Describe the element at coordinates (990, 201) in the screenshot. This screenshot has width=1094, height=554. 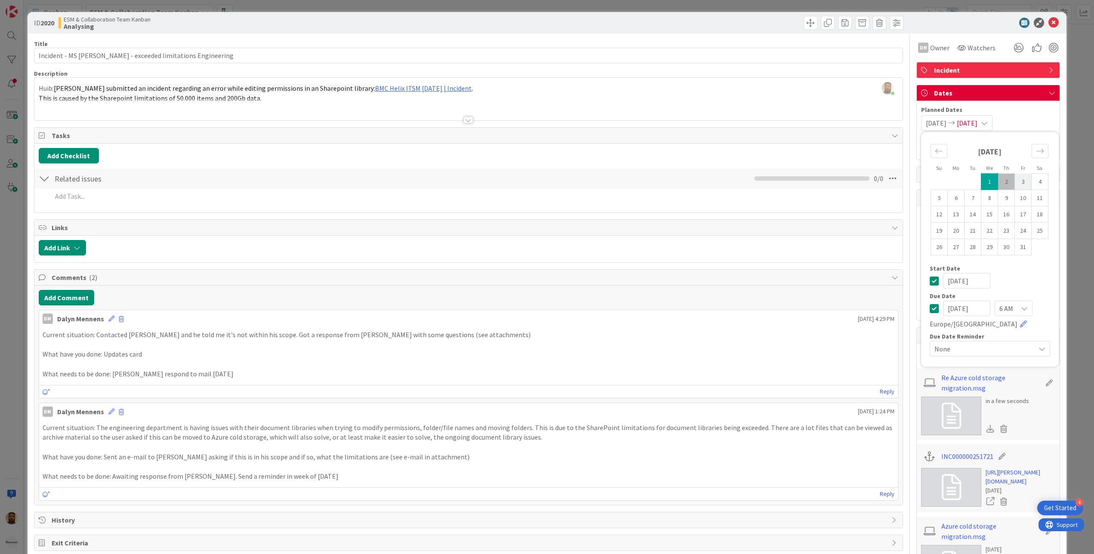
I see `div: Calendar` at that location.